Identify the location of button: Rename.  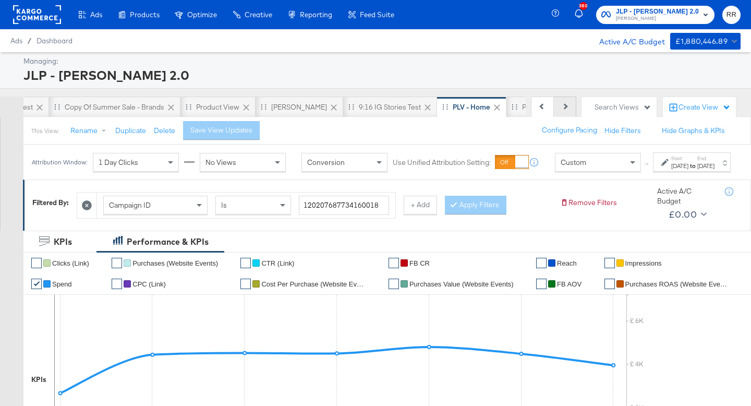
(90, 131).